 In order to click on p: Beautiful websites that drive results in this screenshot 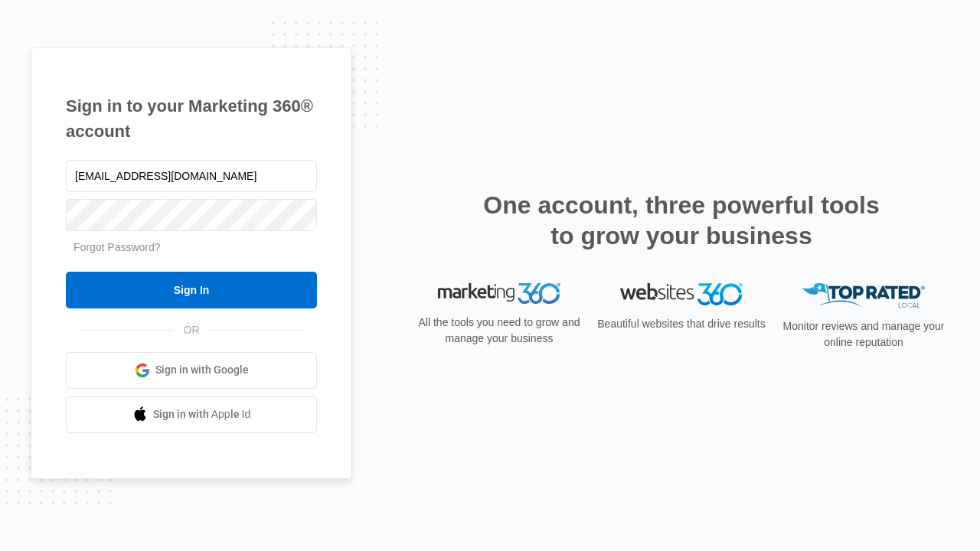, I will do `click(682, 324)`.